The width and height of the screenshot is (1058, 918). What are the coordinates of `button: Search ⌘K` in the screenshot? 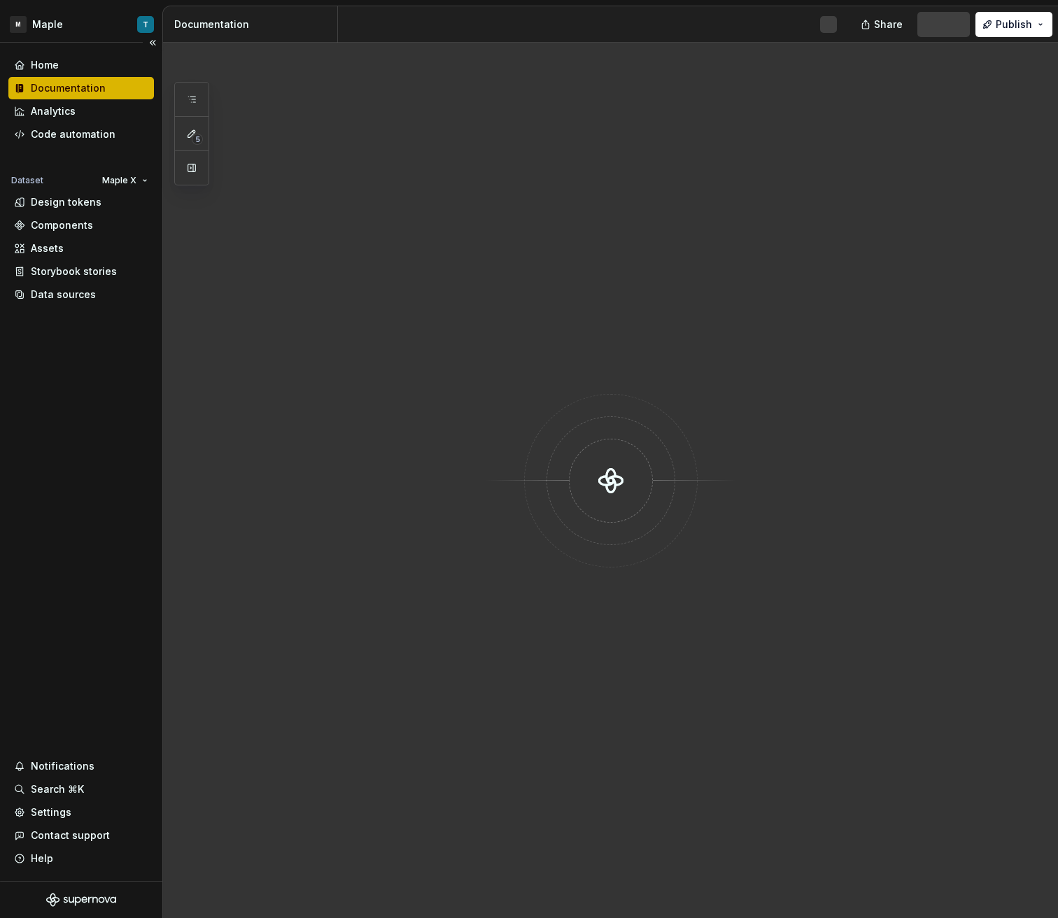 It's located at (81, 789).